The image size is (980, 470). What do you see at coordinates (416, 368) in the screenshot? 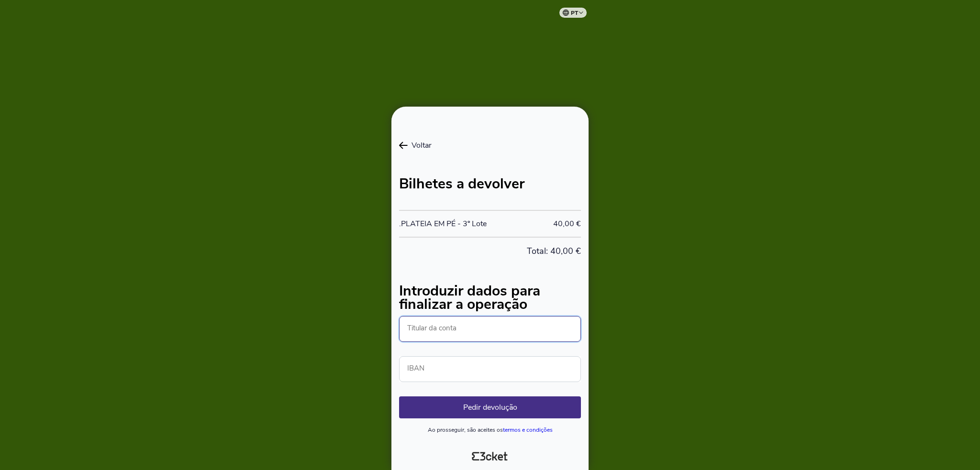
I see `label: IBAN` at bounding box center [416, 368].